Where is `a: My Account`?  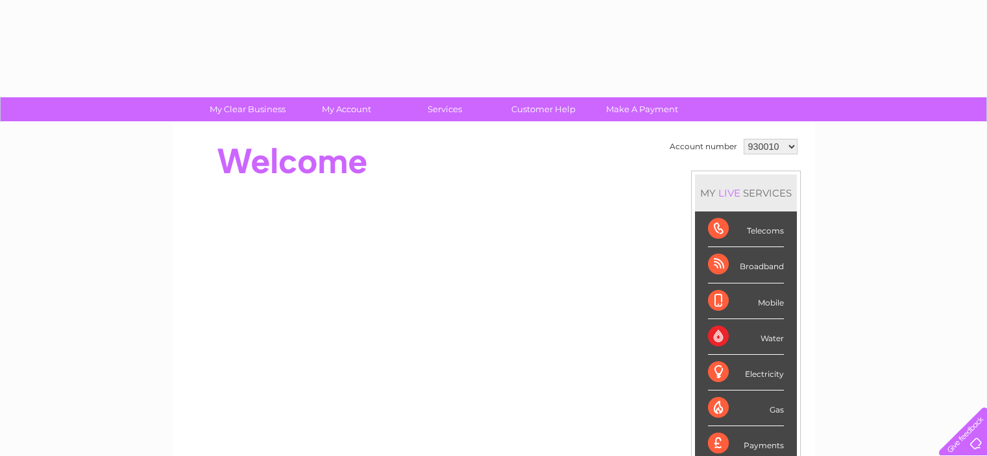 a: My Account is located at coordinates (346, 109).